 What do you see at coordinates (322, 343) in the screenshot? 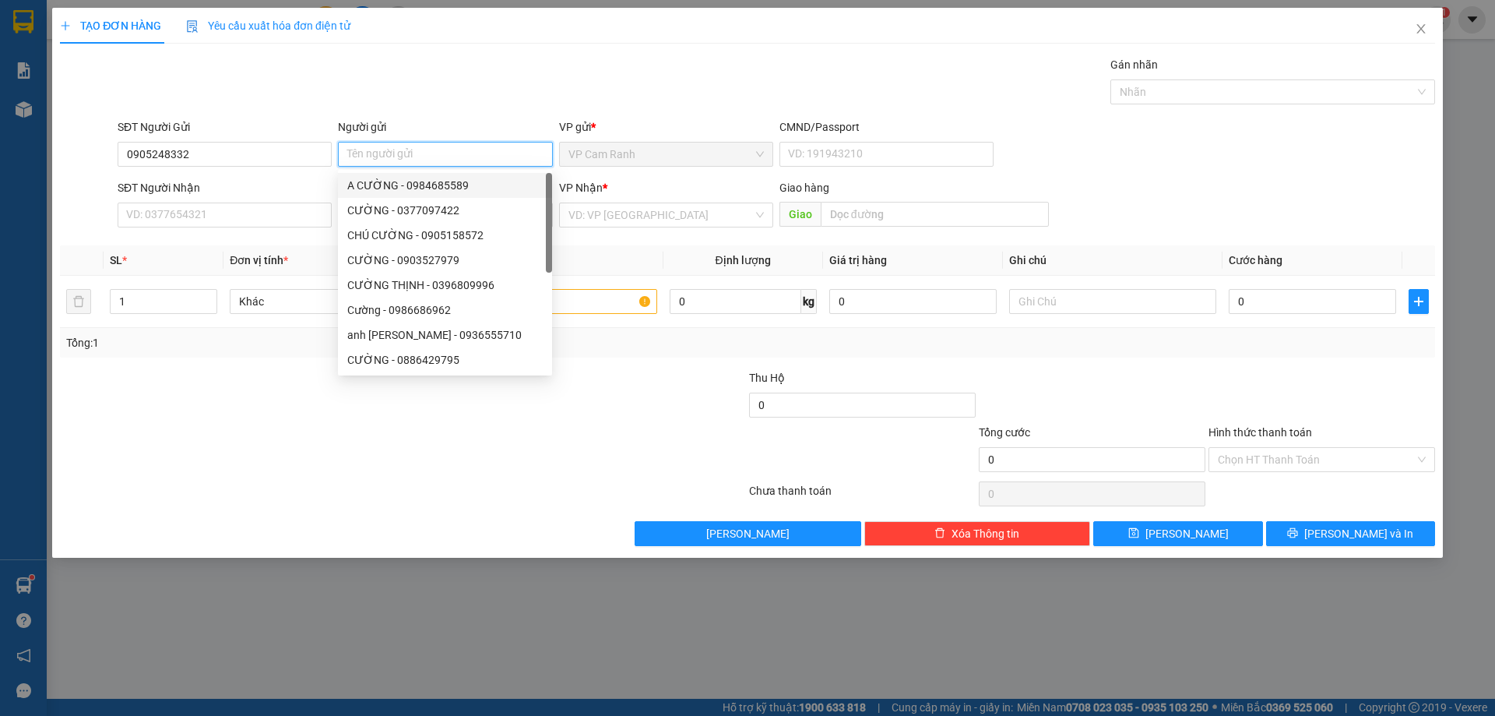
I see `div: Tổng: 1` at bounding box center [322, 343].